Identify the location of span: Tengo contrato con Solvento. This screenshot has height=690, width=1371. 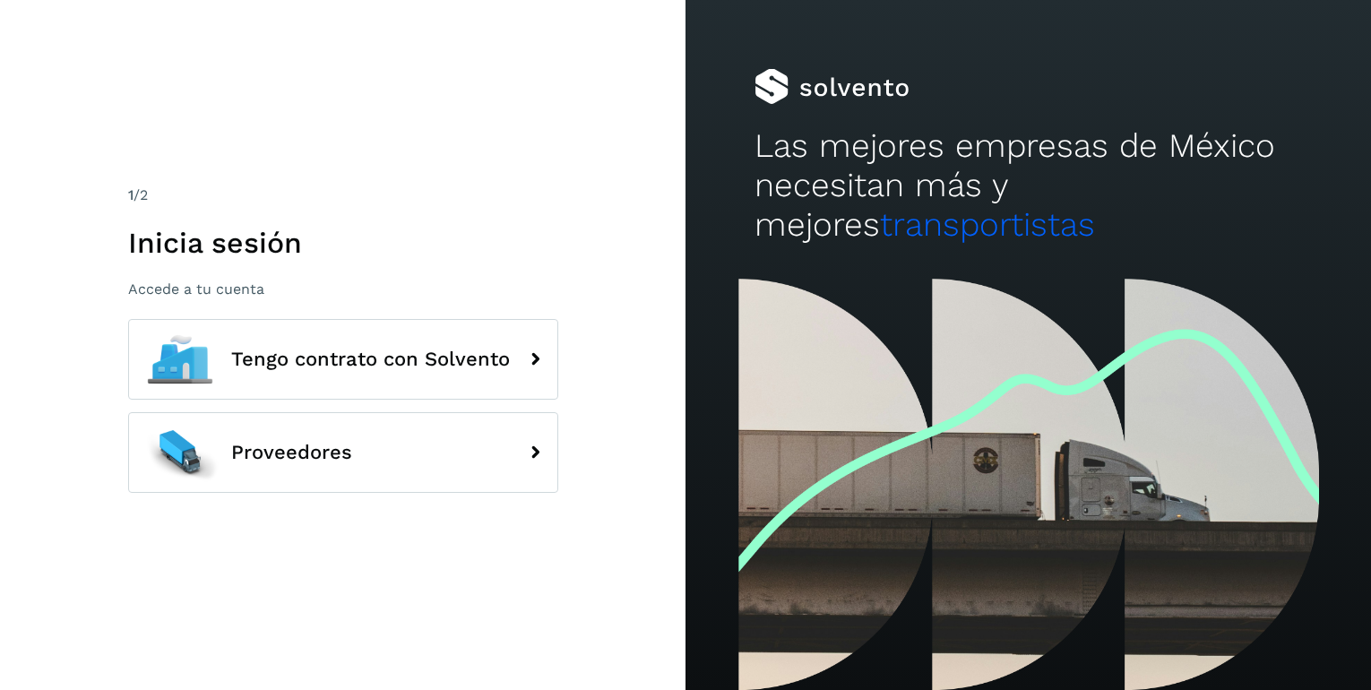
(370, 359).